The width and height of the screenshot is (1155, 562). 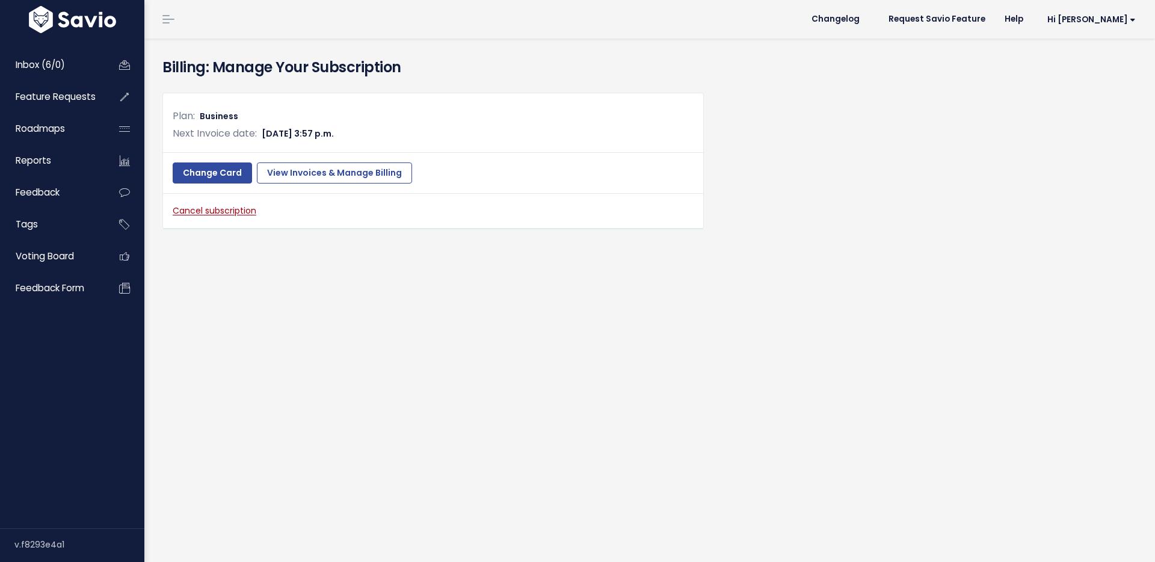 I want to click on div: v.f8293e4a1, so click(x=79, y=544).